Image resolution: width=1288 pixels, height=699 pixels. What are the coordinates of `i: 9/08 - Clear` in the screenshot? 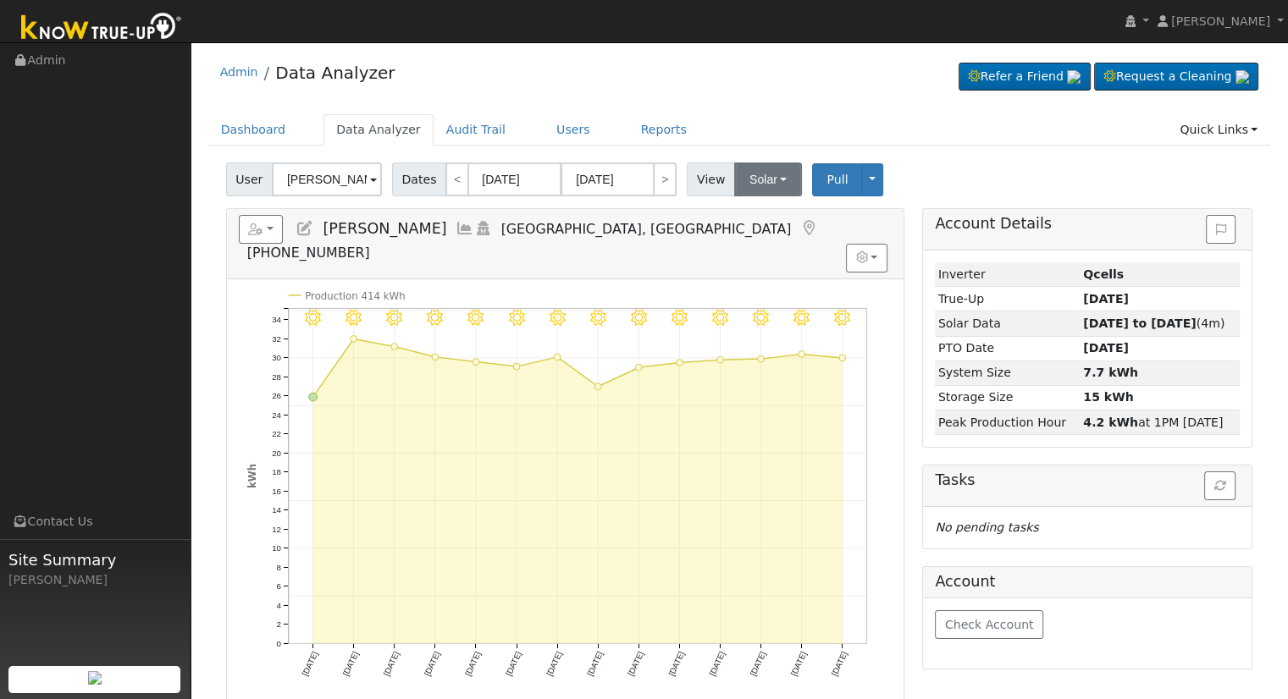 It's located at (842, 317).